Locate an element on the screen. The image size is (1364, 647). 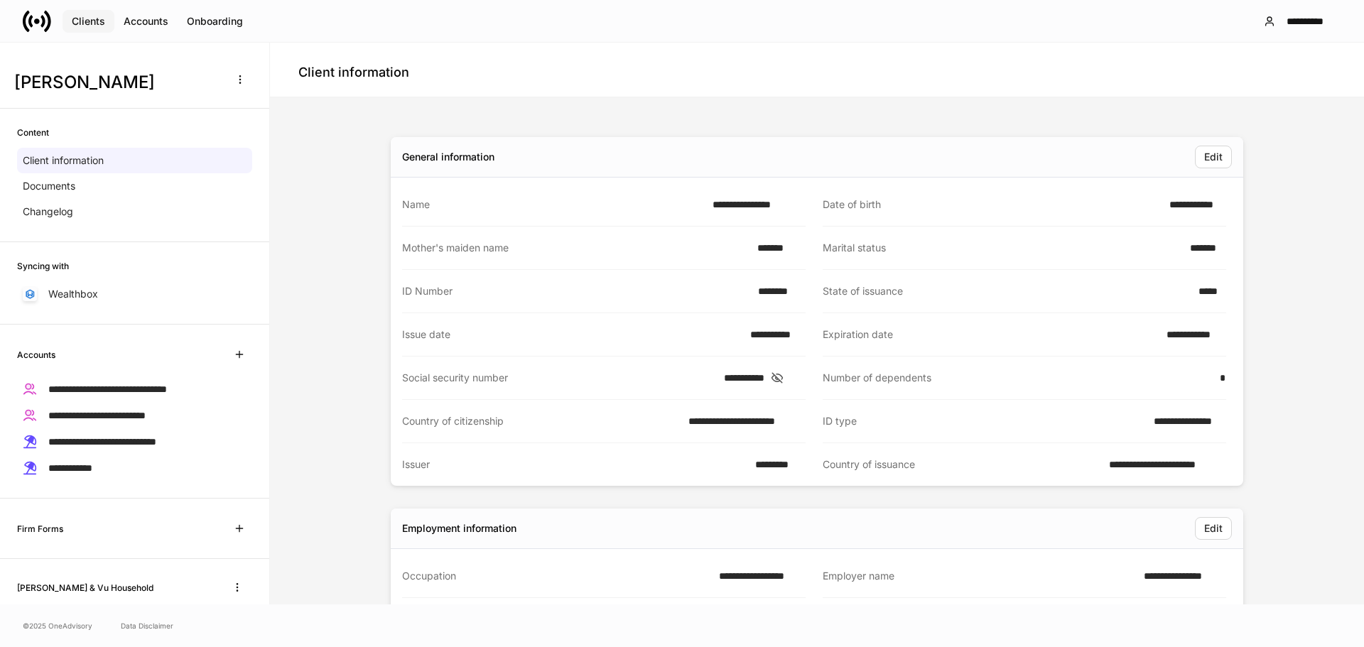
div: ID type is located at coordinates (984, 421).